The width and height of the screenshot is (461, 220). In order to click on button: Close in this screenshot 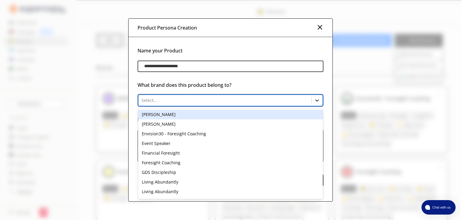, I will do `click(320, 28)`.